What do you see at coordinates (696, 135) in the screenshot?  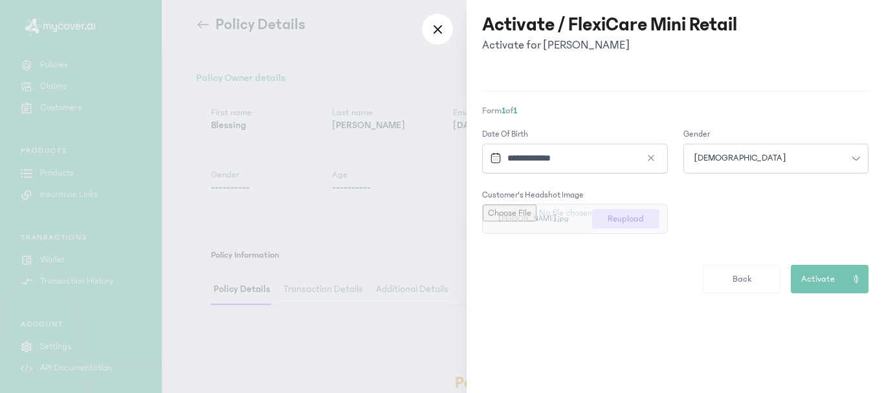 I see `label: Gender` at bounding box center [696, 135].